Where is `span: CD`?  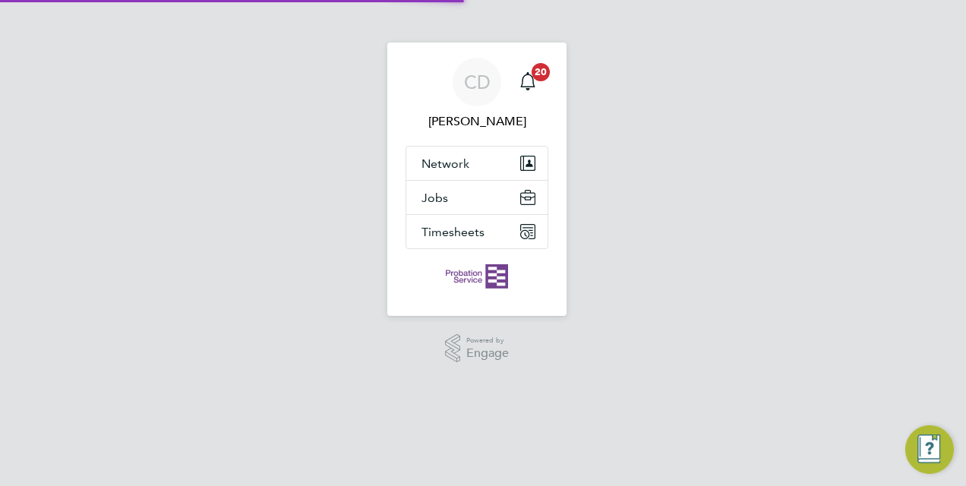 span: CD is located at coordinates (477, 82).